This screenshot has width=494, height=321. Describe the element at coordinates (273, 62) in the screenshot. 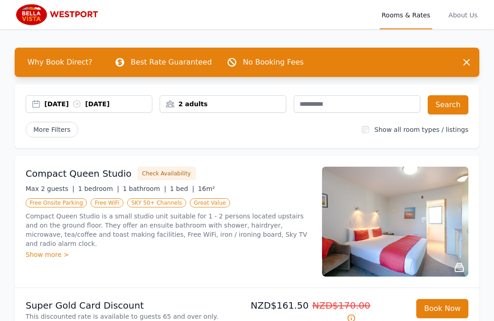

I see `p: No Booking Fees` at that location.